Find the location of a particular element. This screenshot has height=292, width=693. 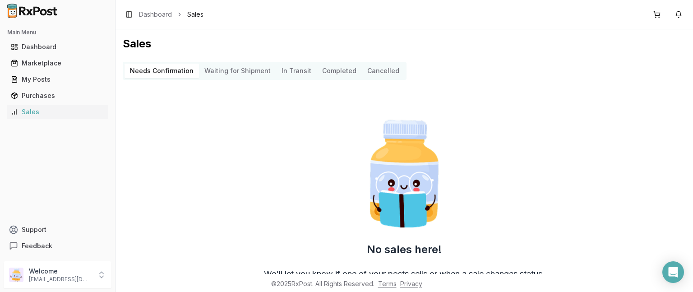

button: Needs Confirmation is located at coordinates (162, 71).